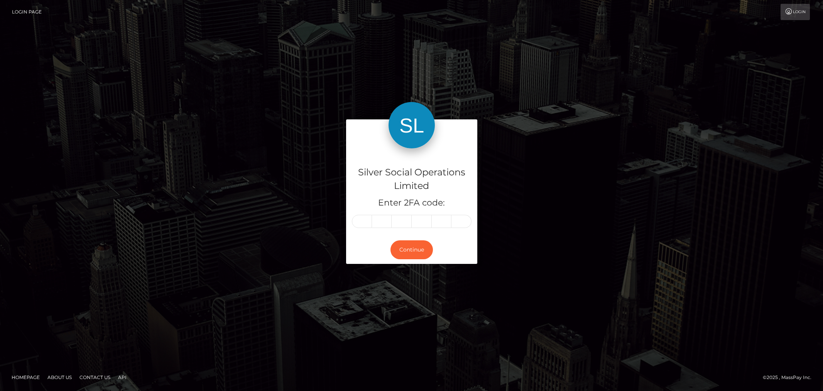 Image resolution: width=823 pixels, height=391 pixels. What do you see at coordinates (796, 12) in the screenshot?
I see `a: Login` at bounding box center [796, 12].